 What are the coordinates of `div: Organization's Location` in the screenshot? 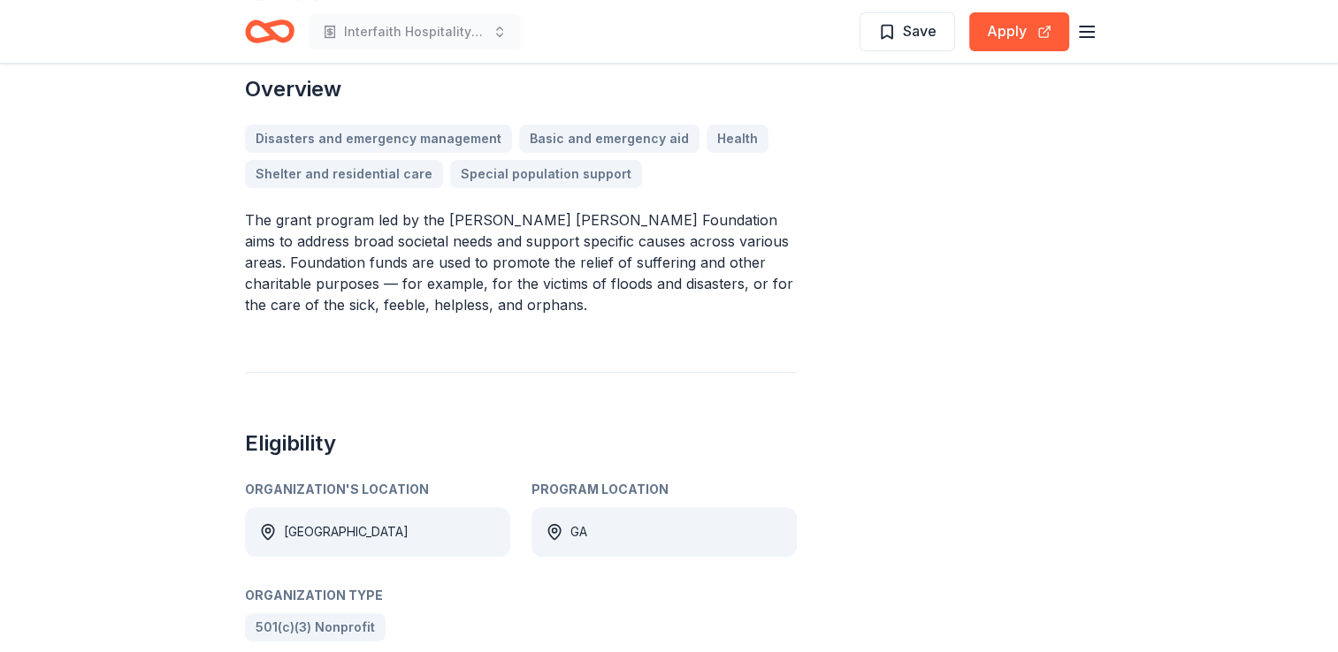 It's located at (378, 490).